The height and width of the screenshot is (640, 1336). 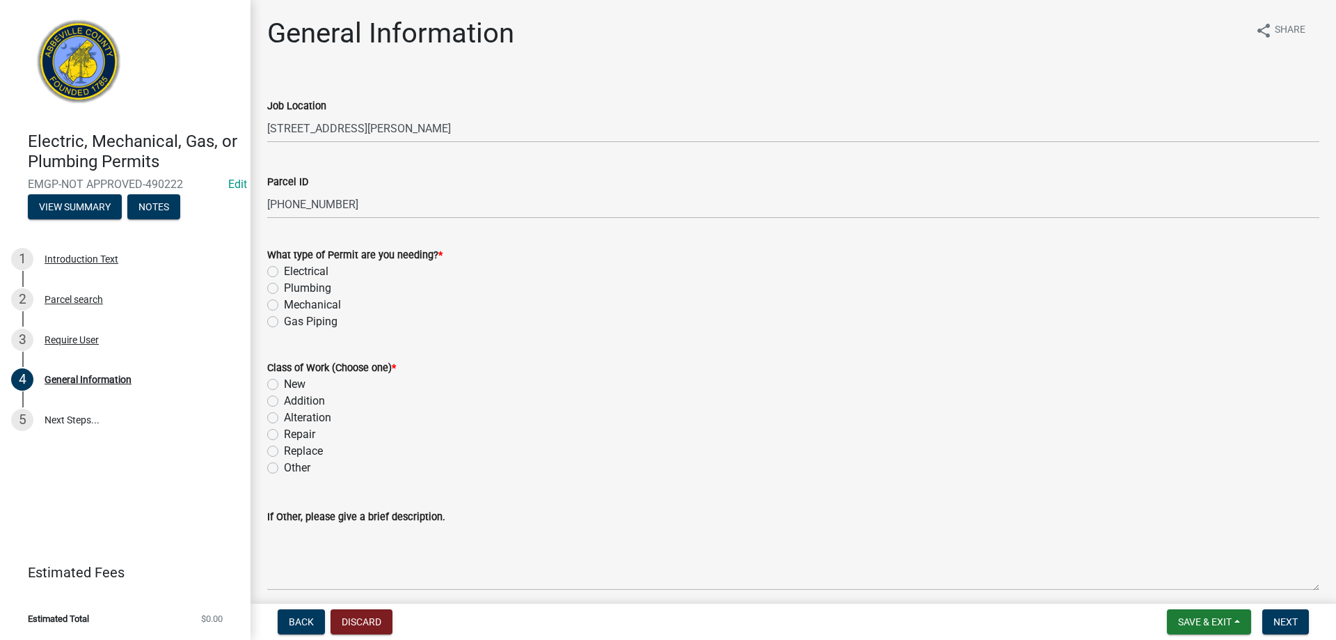 I want to click on div: General Information, so click(x=88, y=379).